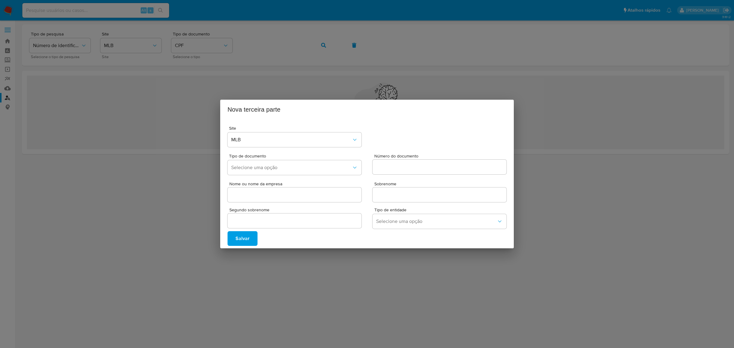  Describe the element at coordinates (296, 156) in the screenshot. I see `span: Tipo de documento` at that location.